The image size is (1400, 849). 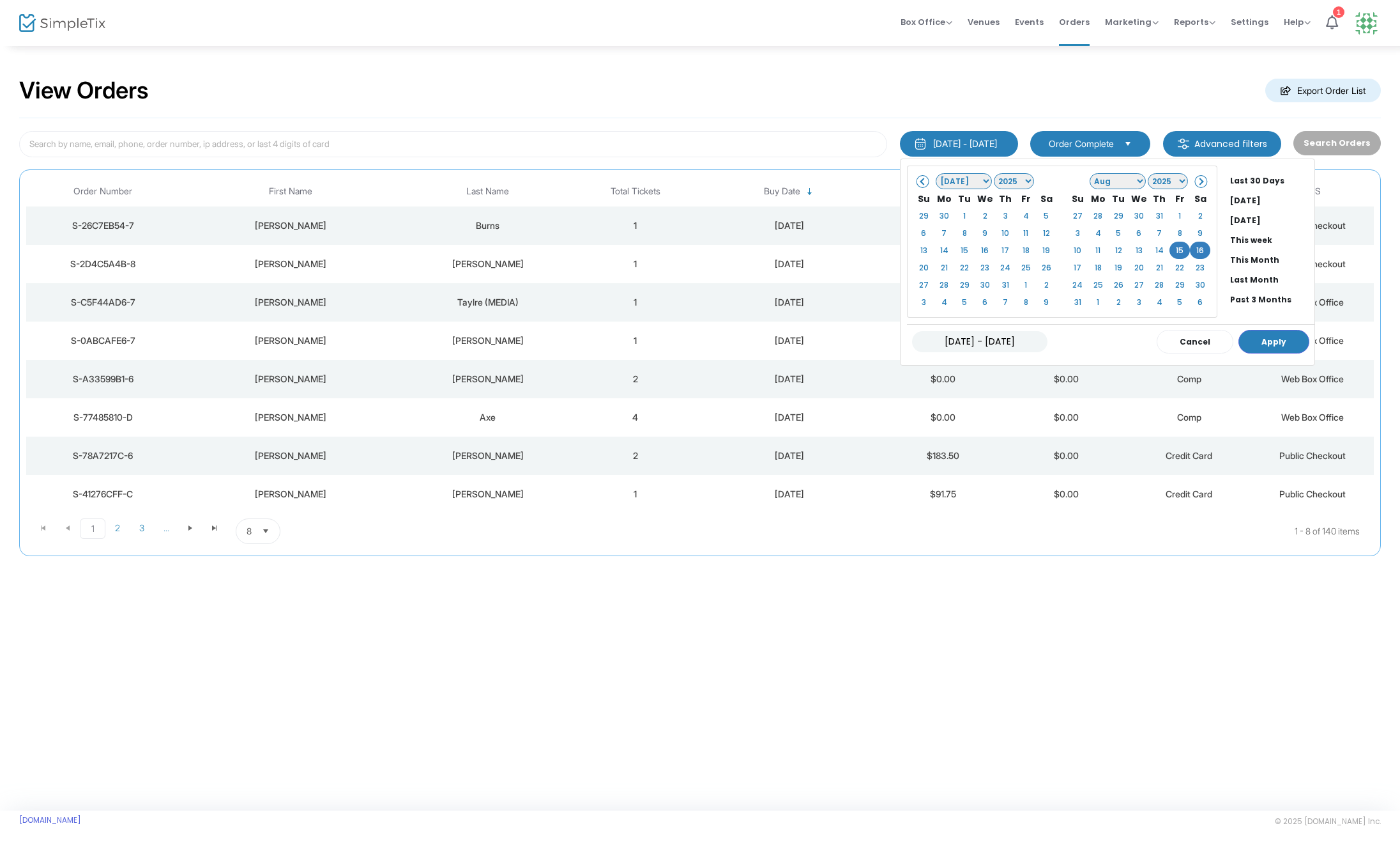 I want to click on span: Page 2, so click(x=118, y=528).